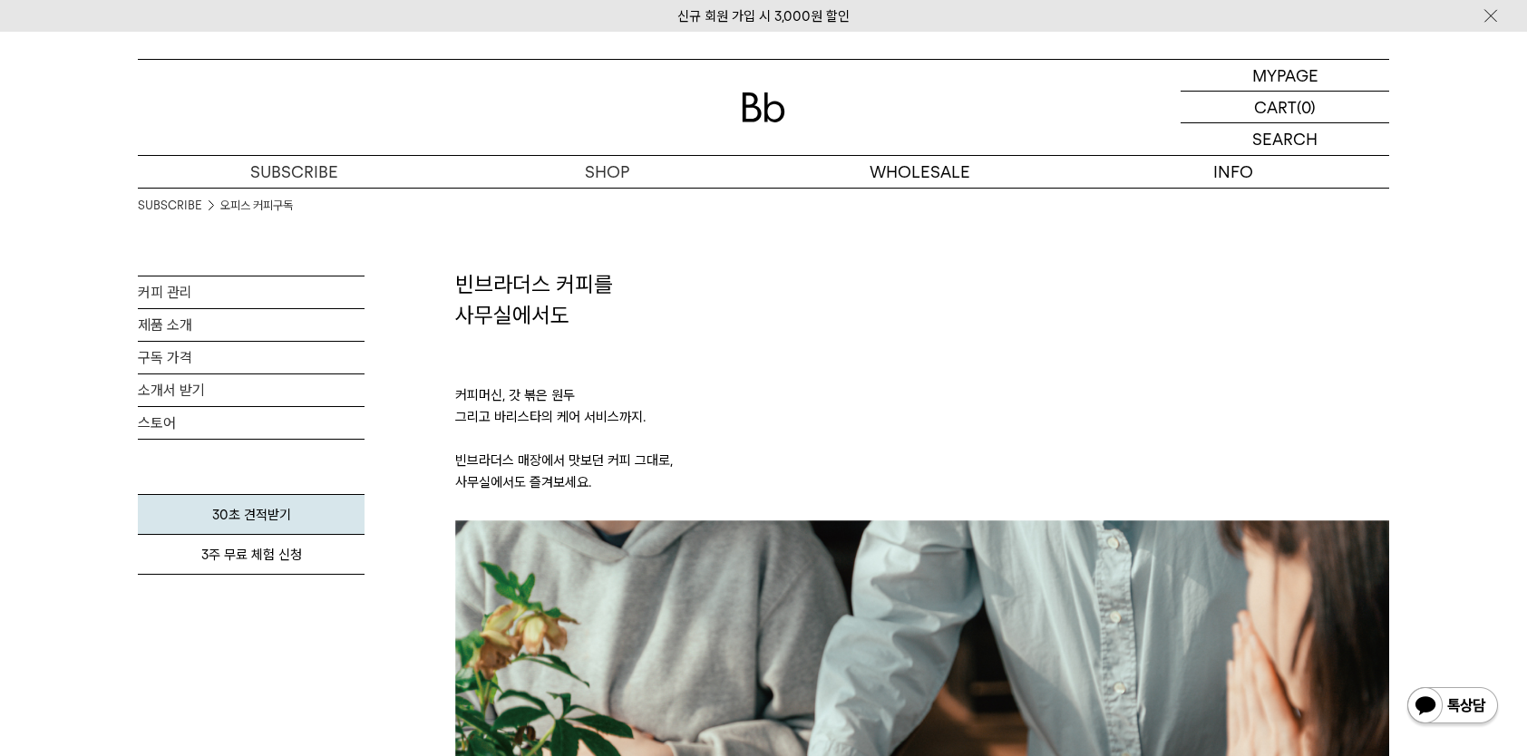 Image resolution: width=1527 pixels, height=756 pixels. I want to click on img: 로고, so click(764, 107).